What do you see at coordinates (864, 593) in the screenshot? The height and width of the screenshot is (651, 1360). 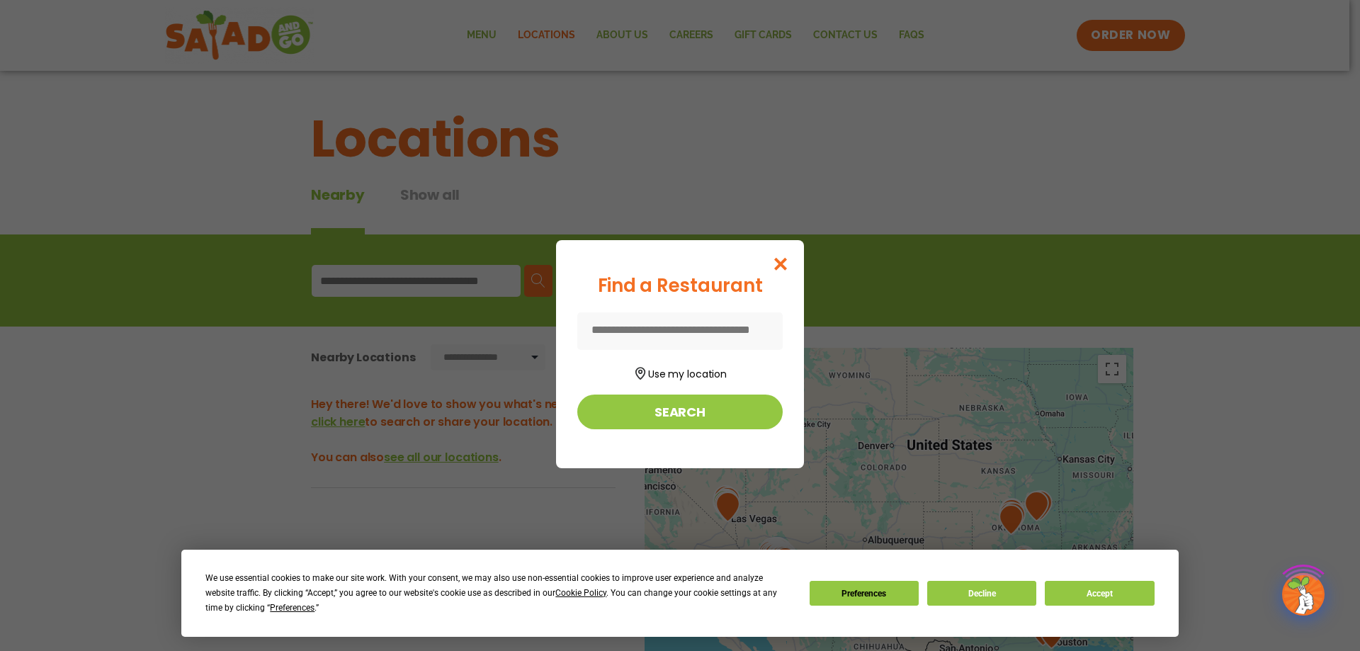 I see `button: Preferences` at bounding box center [864, 593].